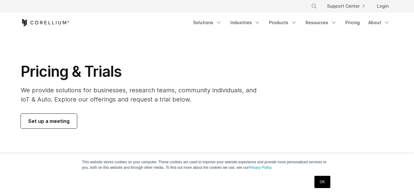 Image resolution: width=414 pixels, height=196 pixels. What do you see at coordinates (45, 23) in the screenshot?
I see `a: Corellium Home` at bounding box center [45, 23].